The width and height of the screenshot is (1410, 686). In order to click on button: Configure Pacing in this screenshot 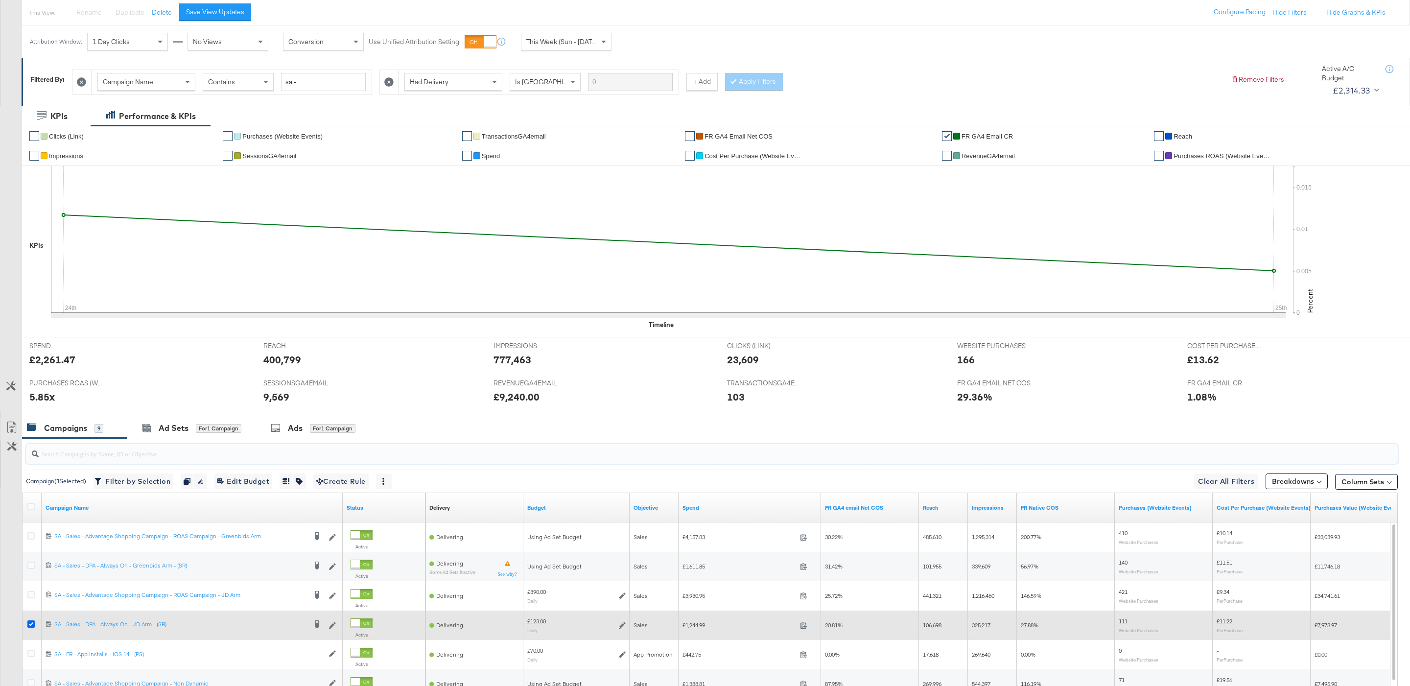, I will do `click(1239, 12)`.